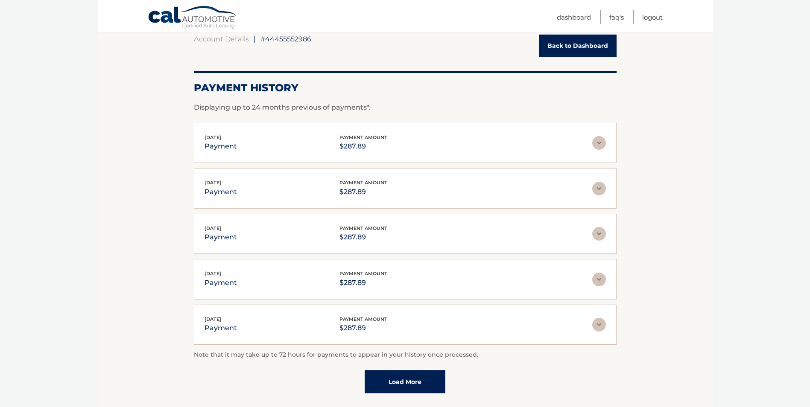  Describe the element at coordinates (652, 17) in the screenshot. I see `a: Logout` at that location.